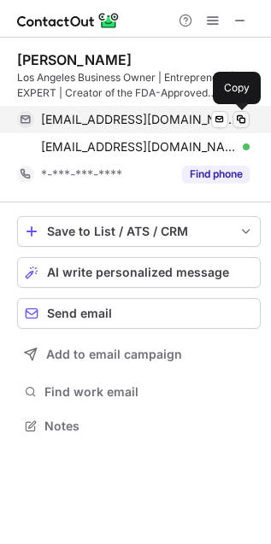 This screenshot has width=271, height=544. What do you see at coordinates (68, 21) in the screenshot?
I see `img: ContactOut v5.3.10` at bounding box center [68, 21].